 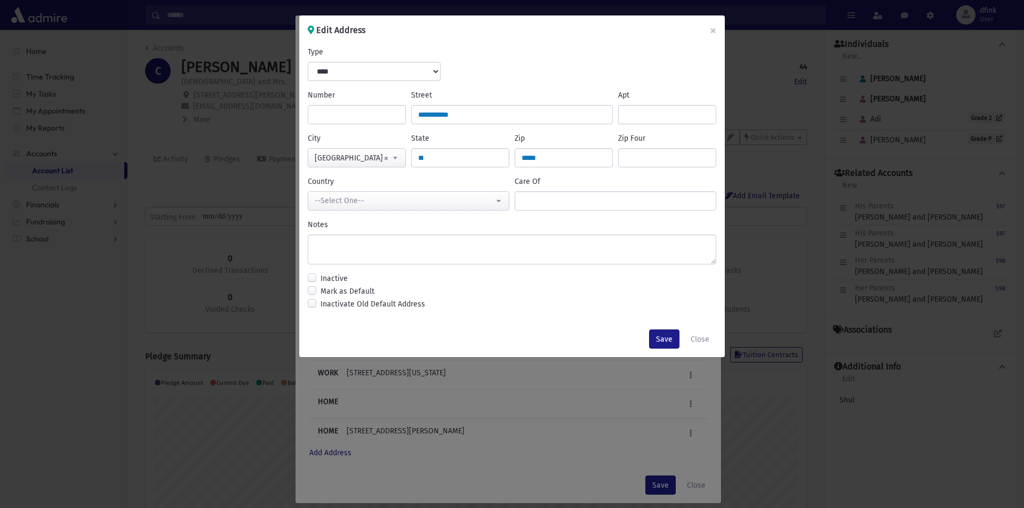 What do you see at coordinates (624, 95) in the screenshot?
I see `label: Apt` at bounding box center [624, 95].